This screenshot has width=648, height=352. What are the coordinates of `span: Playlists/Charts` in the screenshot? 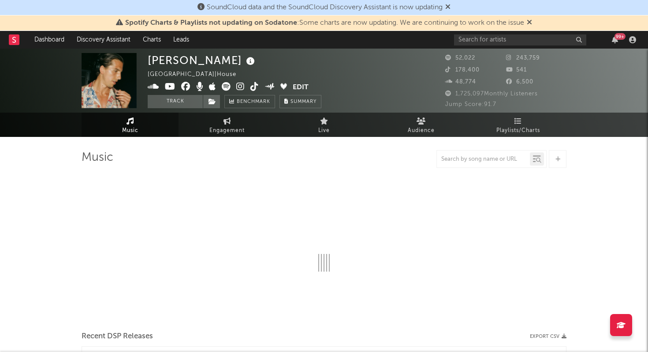 It's located at (518, 131).